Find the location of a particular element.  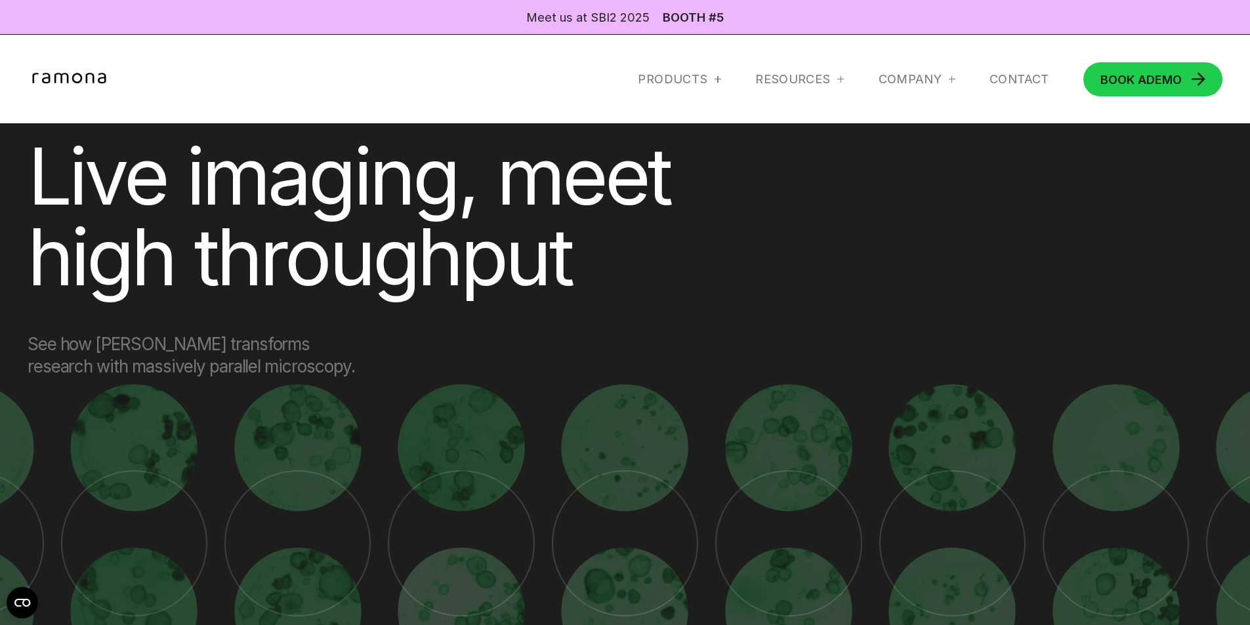

a: Contact is located at coordinates (1019, 79).